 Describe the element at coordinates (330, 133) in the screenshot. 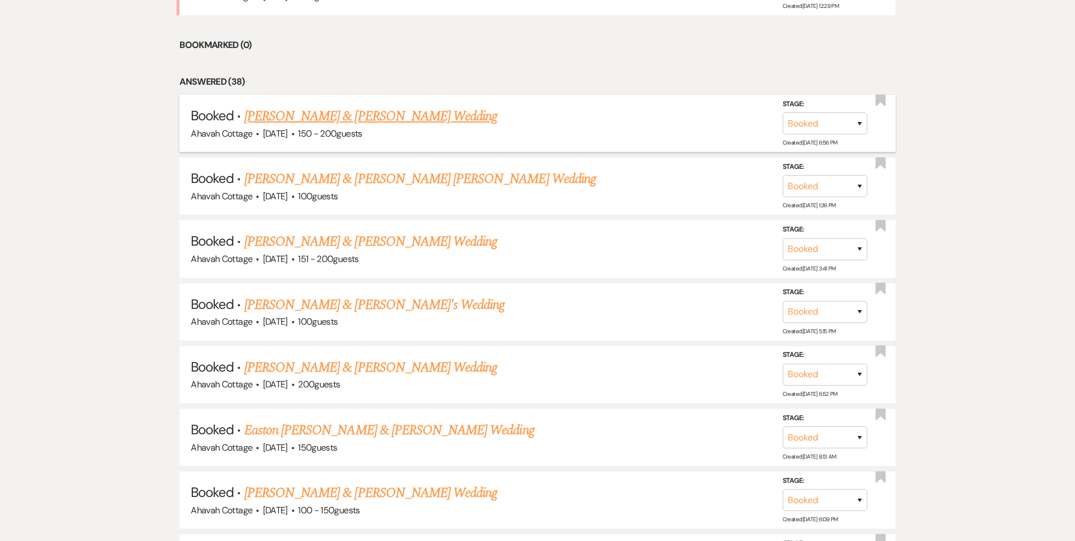

I see `span: 150 - 200 guests` at that location.